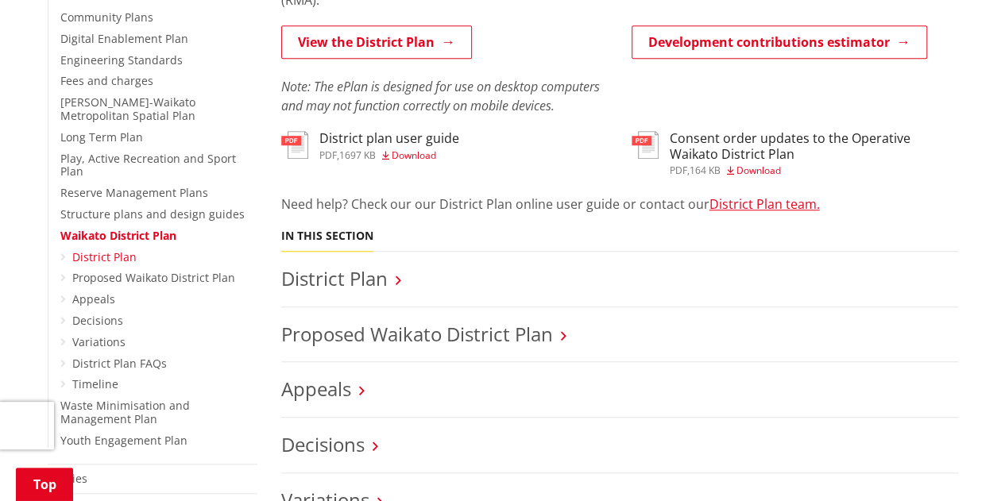  Describe the element at coordinates (44, 485) in the screenshot. I see `a: Top` at that location.